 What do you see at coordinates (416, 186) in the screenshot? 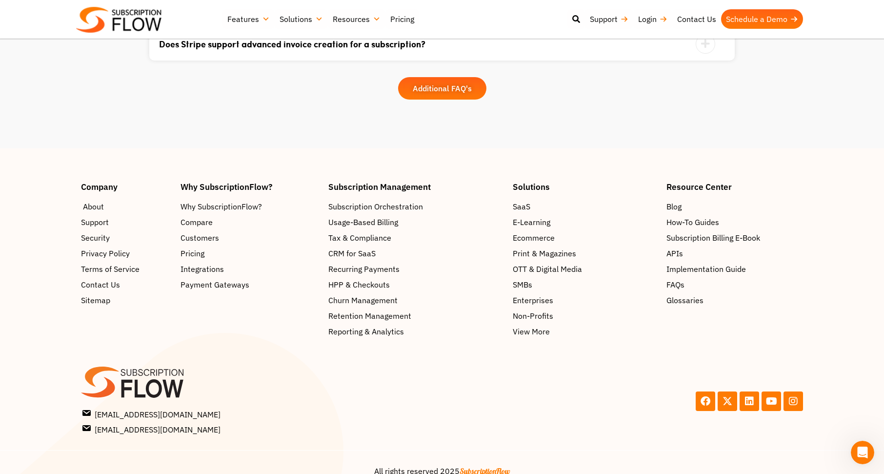
I see `h4: Subscription Management` at bounding box center [416, 186].